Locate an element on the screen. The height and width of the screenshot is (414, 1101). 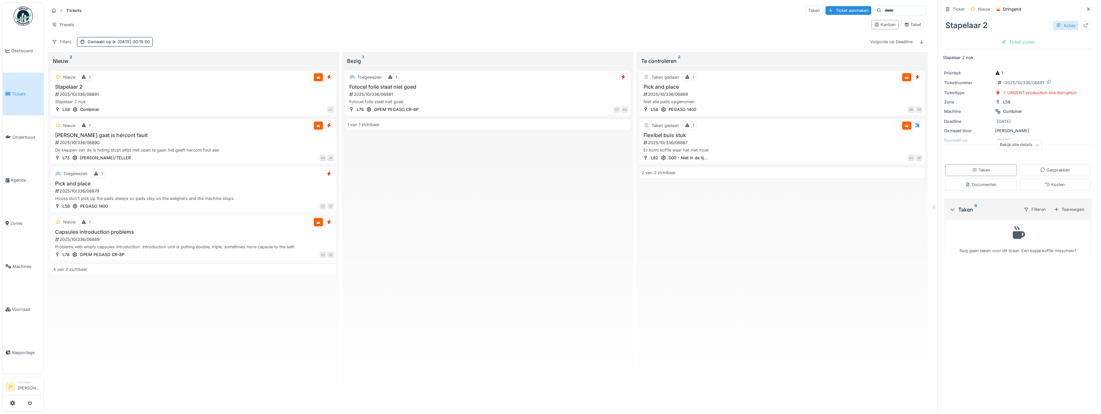
div: MK is located at coordinates (911, 110).